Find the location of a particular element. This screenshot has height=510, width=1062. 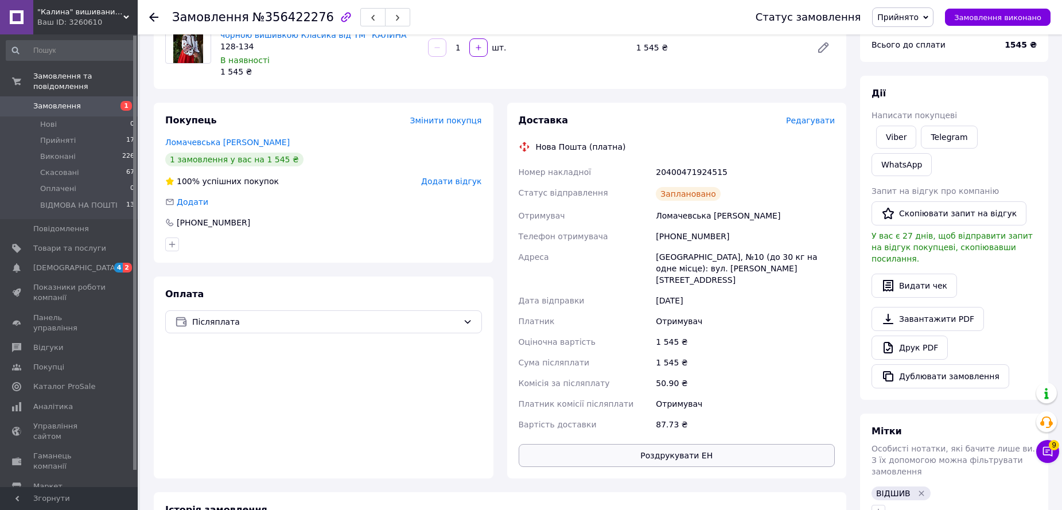

span: 100% is located at coordinates (188, 181).